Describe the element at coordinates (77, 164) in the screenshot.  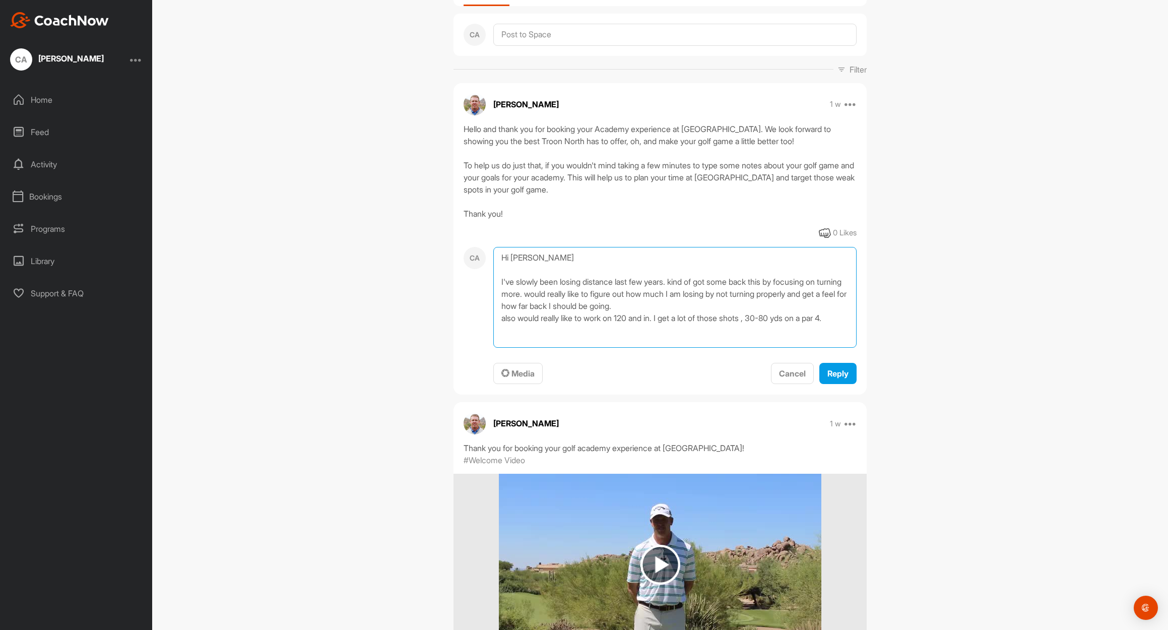
I see `div: Activity` at that location.